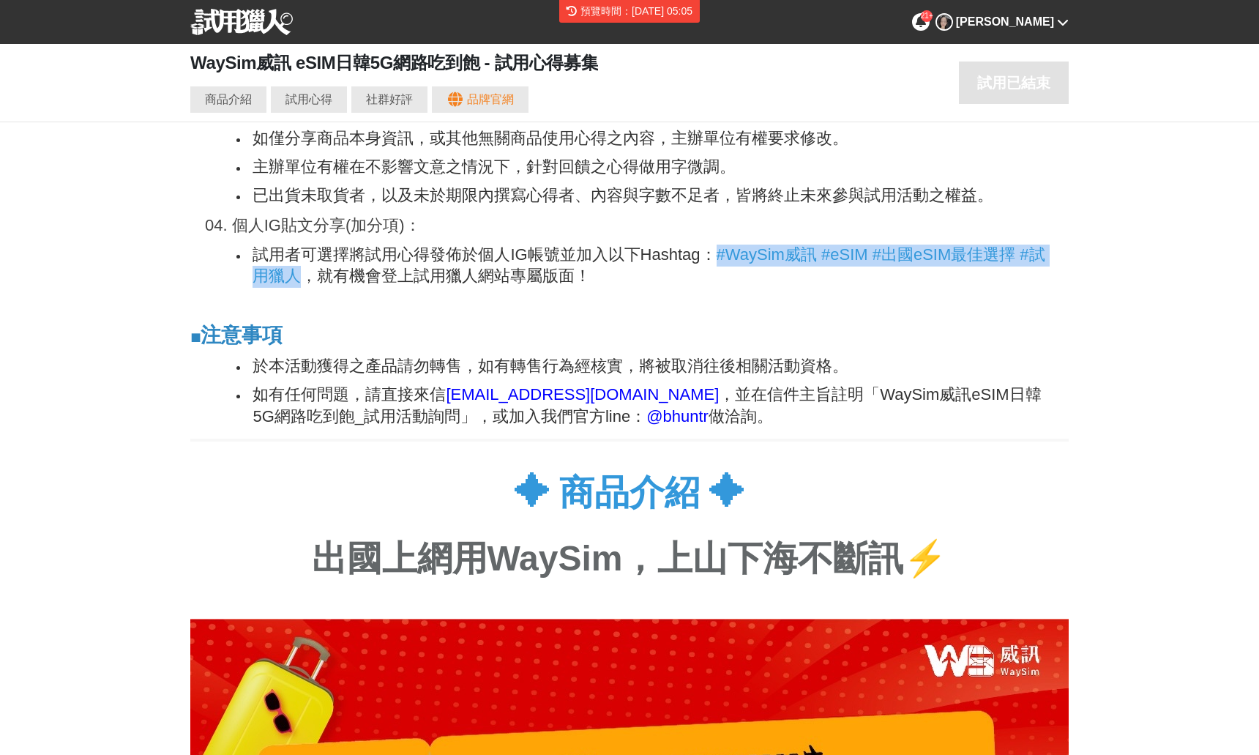 This screenshot has width=1259, height=755. What do you see at coordinates (1014, 83) in the screenshot?
I see `button: 試用已結束` at bounding box center [1014, 83].